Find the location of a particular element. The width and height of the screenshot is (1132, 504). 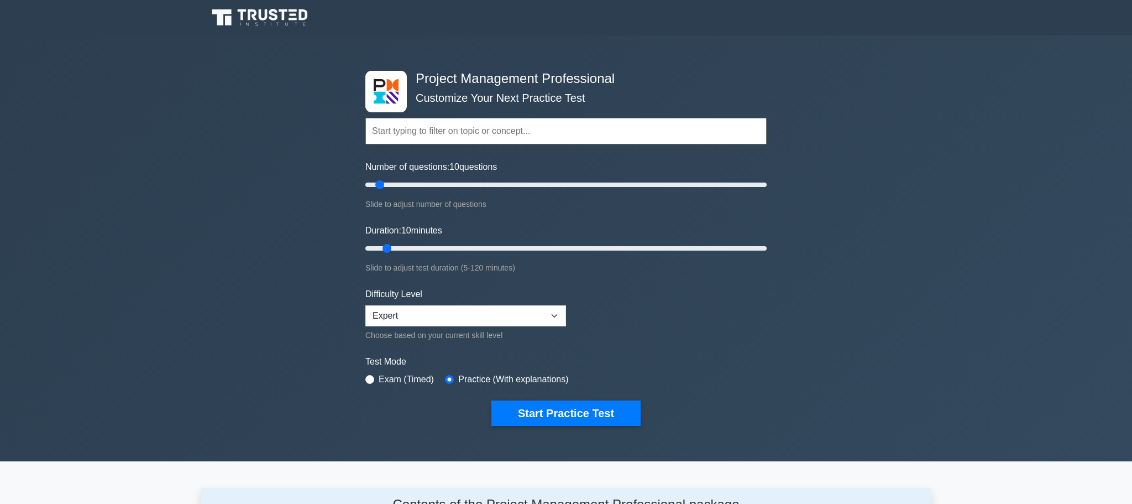

label: Number of questions: questions is located at coordinates (431, 167).